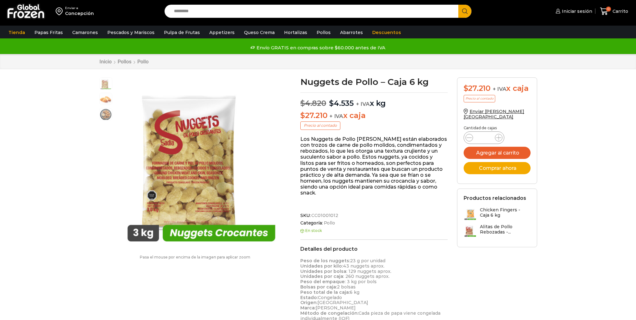 The image size is (636, 320). What do you see at coordinates (351, 33) in the screenshot?
I see `a: Abarrotes` at bounding box center [351, 33].